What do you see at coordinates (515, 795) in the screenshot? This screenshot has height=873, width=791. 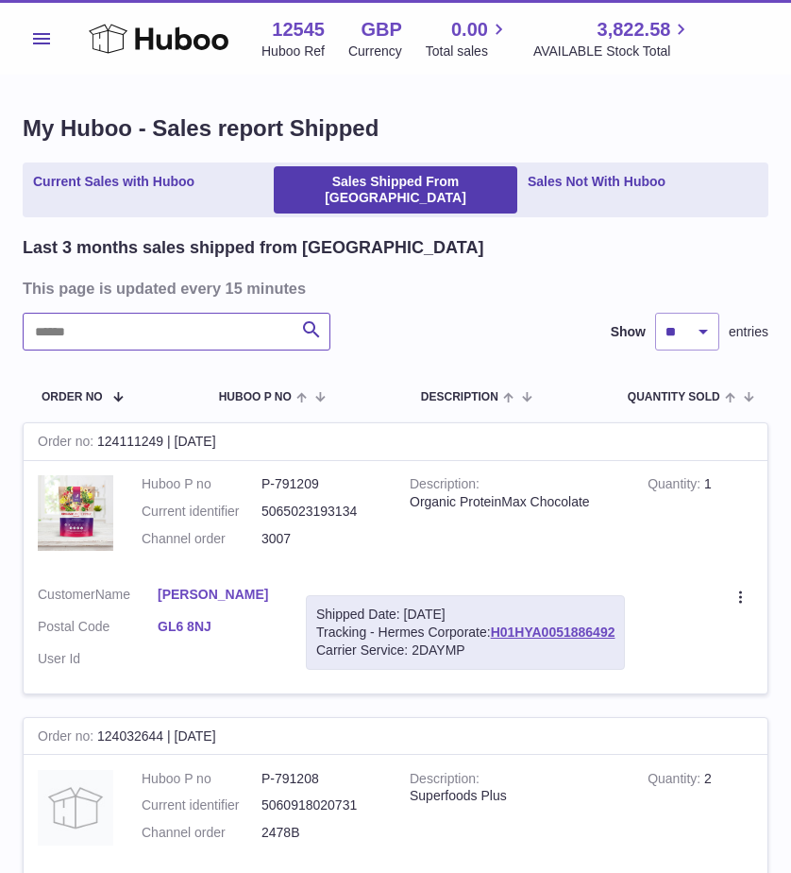 I see `div: Superfoods Plus` at bounding box center [515, 795].